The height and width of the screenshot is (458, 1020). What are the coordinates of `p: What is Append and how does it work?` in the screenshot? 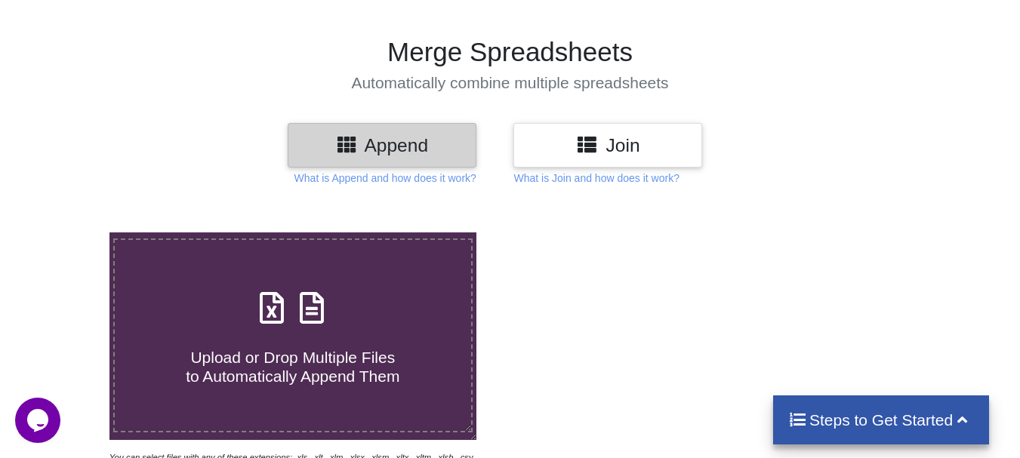 It's located at (385, 178).